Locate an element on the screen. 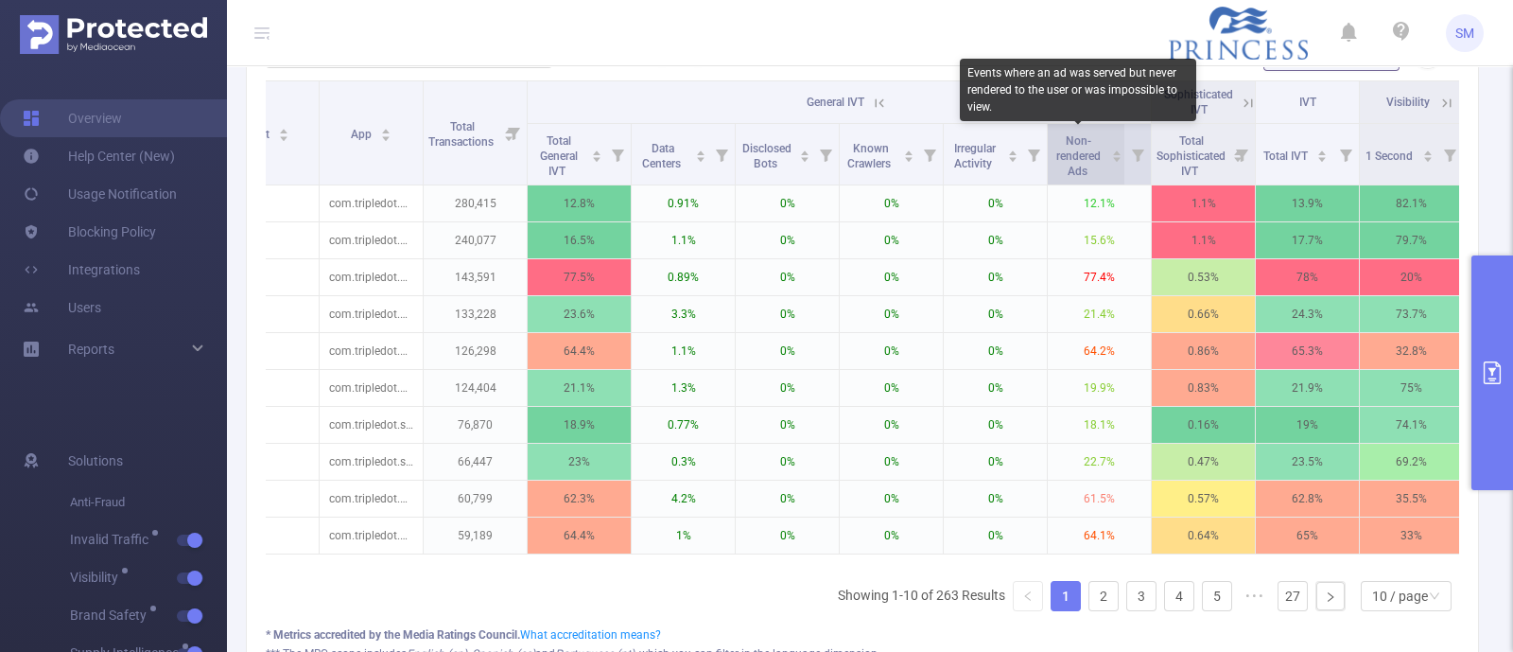 This screenshot has height=652, width=1513. p: 61.5% is located at coordinates (1099, 498).